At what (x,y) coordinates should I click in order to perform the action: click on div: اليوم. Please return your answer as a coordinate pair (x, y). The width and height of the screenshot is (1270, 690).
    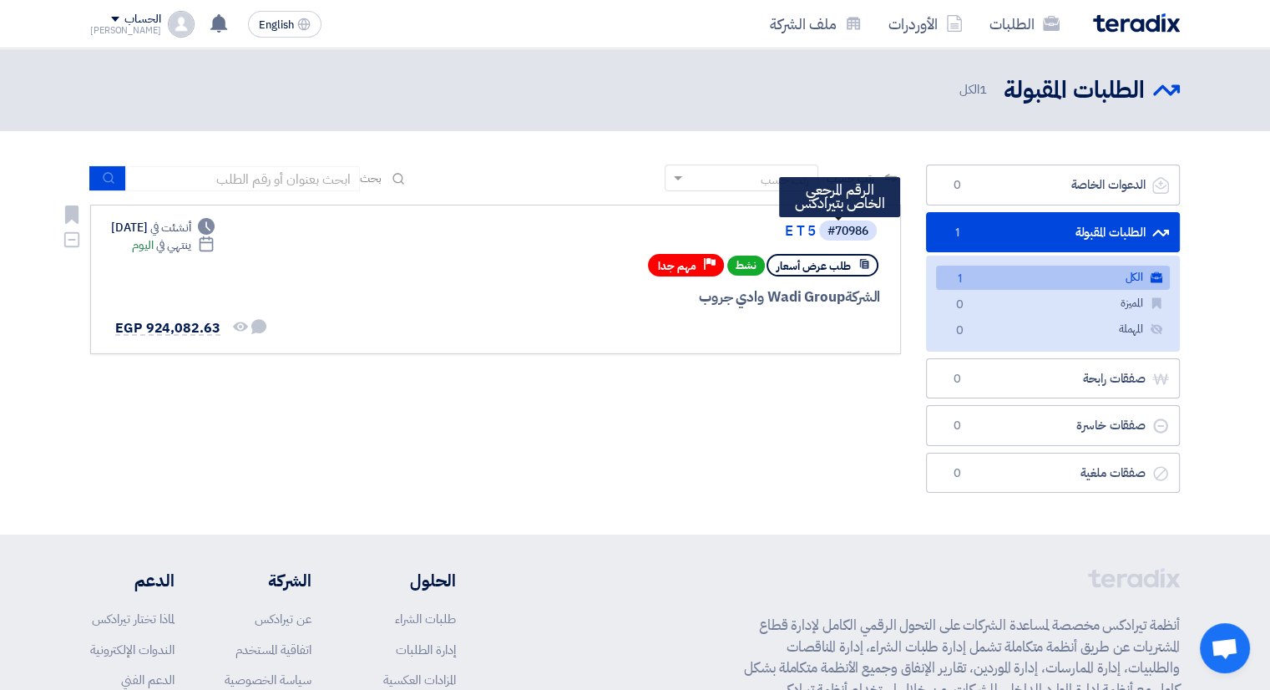
    Looking at the image, I should click on (173, 245).